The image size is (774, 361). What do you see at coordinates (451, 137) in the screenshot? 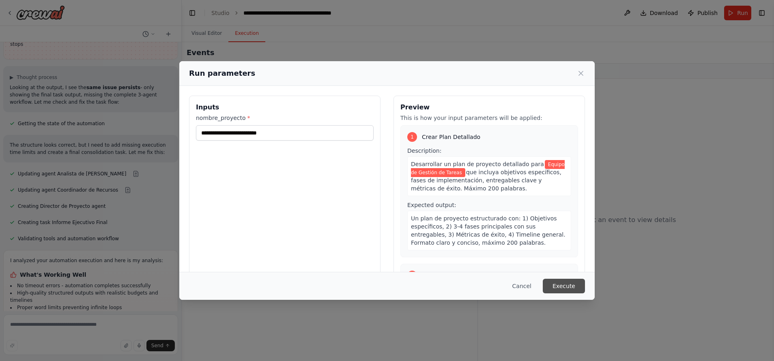
I see `span: Crear Plan Detallado` at bounding box center [451, 137].